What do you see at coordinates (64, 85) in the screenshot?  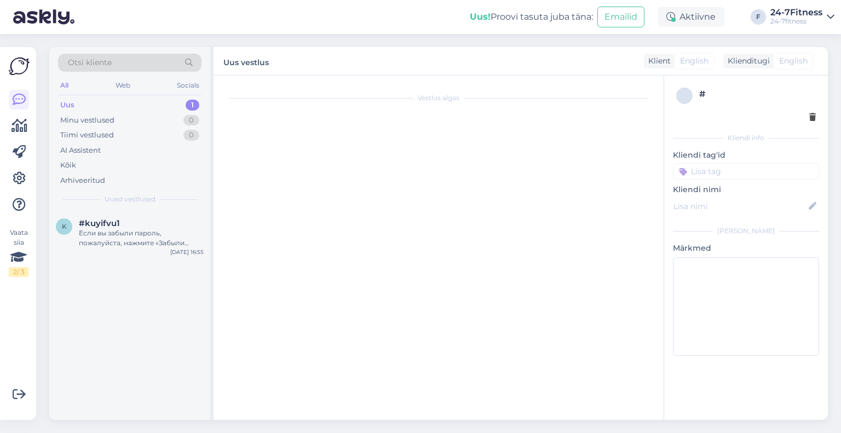 I see `div: All` at bounding box center [64, 85].